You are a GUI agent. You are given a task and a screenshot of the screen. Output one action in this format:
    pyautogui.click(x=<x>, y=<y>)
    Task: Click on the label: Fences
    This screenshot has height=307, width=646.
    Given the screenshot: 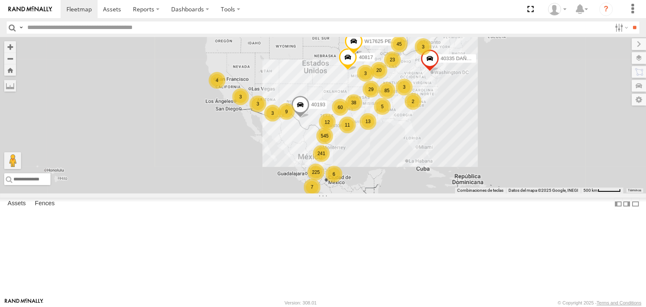 What is the action you would take?
    pyautogui.click(x=45, y=204)
    